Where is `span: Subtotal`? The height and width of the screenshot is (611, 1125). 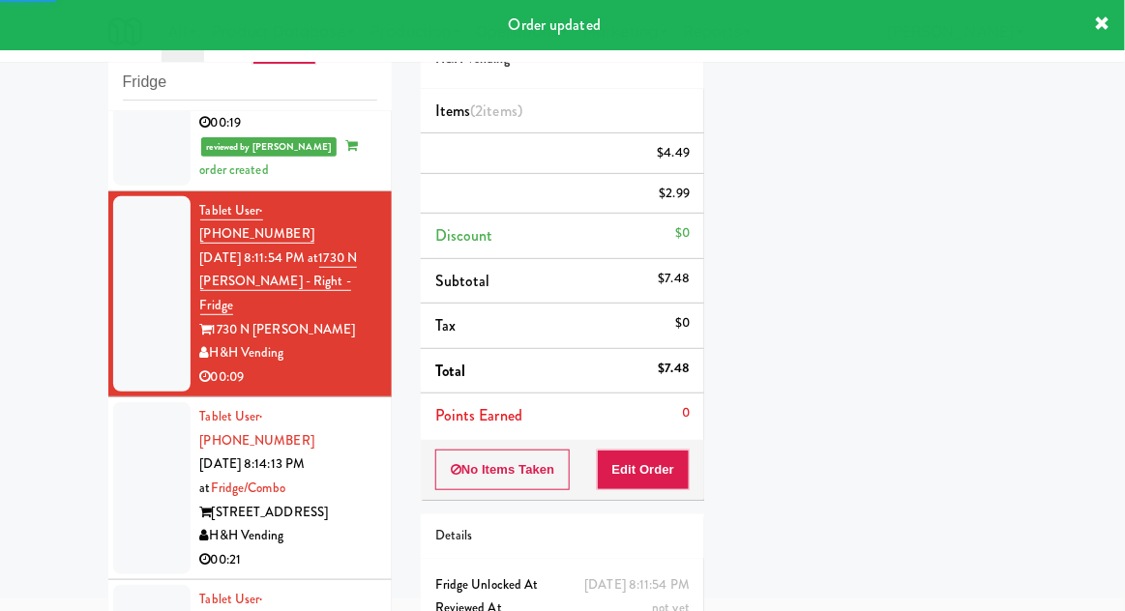 span: Subtotal is located at coordinates (462, 281).